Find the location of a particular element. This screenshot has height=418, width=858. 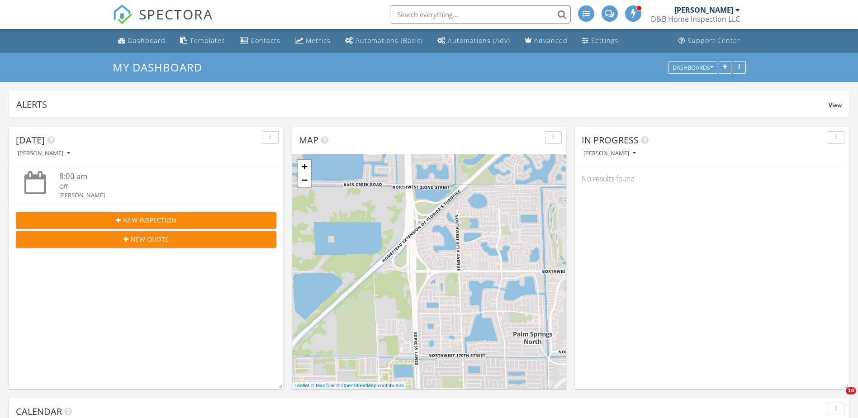

span: New Quote is located at coordinates (150, 239).